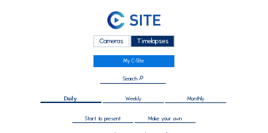 Image resolution: width=268 pixels, height=133 pixels. Describe the element at coordinates (153, 41) in the screenshot. I see `div: Timelapses` at that location.